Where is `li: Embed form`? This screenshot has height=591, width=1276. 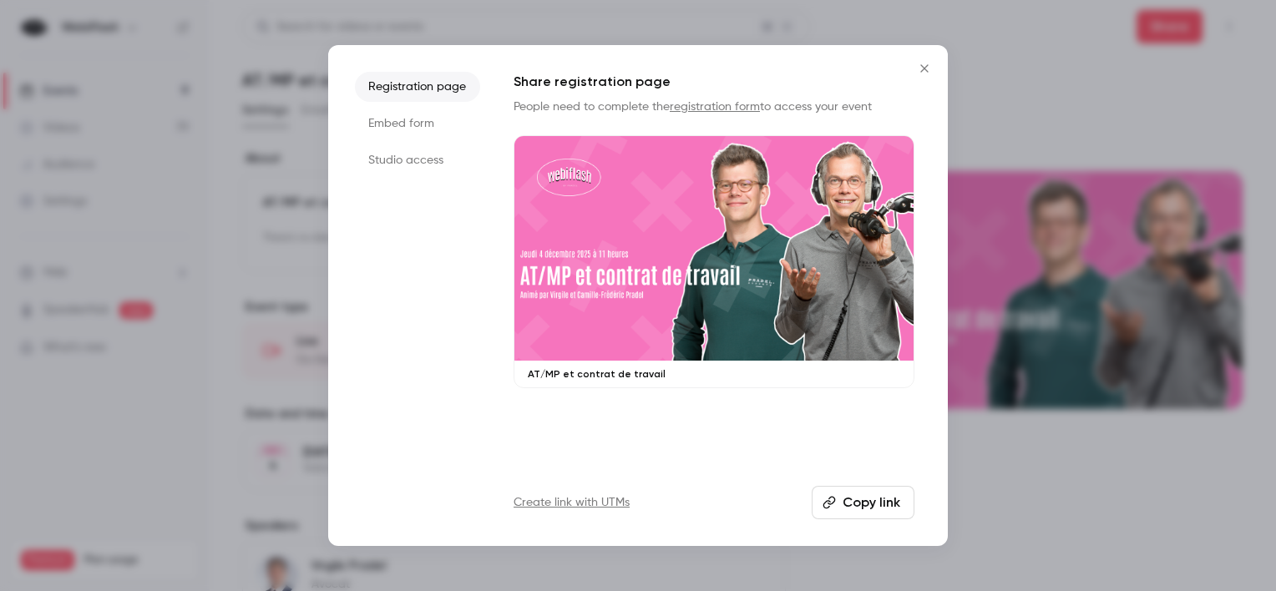
li: Embed form is located at coordinates (417, 124).